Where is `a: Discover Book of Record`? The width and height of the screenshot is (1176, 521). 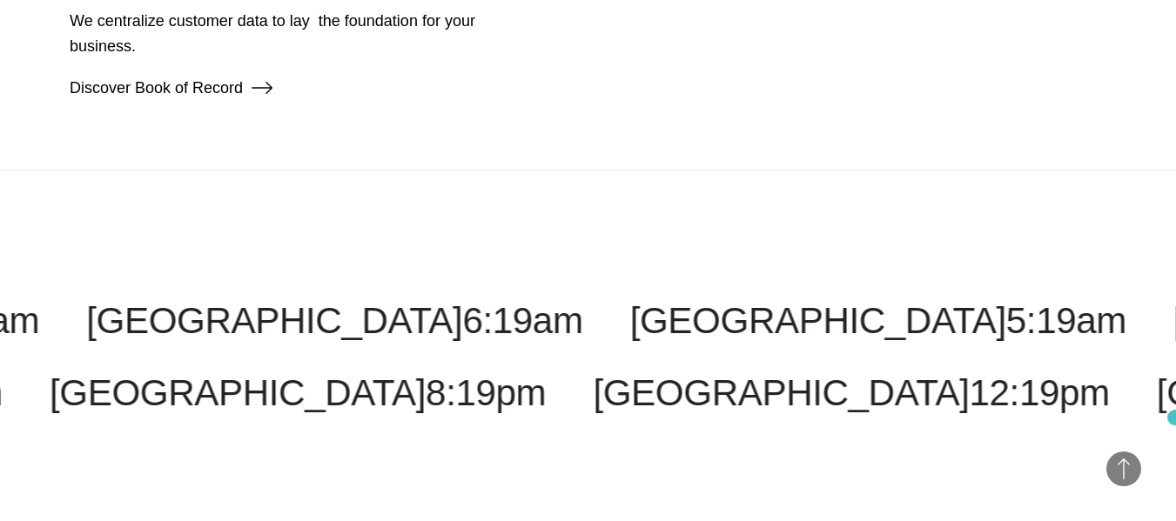
a: Discover Book of Record is located at coordinates (171, 88).